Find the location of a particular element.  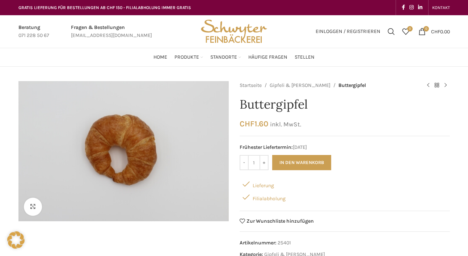

a: Startseite is located at coordinates (251, 86).